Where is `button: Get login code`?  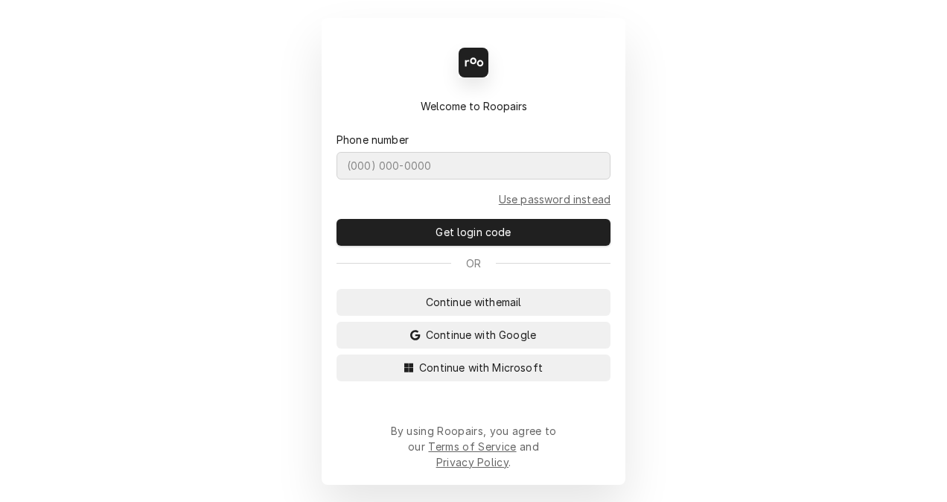
button: Get login code is located at coordinates (474, 232).